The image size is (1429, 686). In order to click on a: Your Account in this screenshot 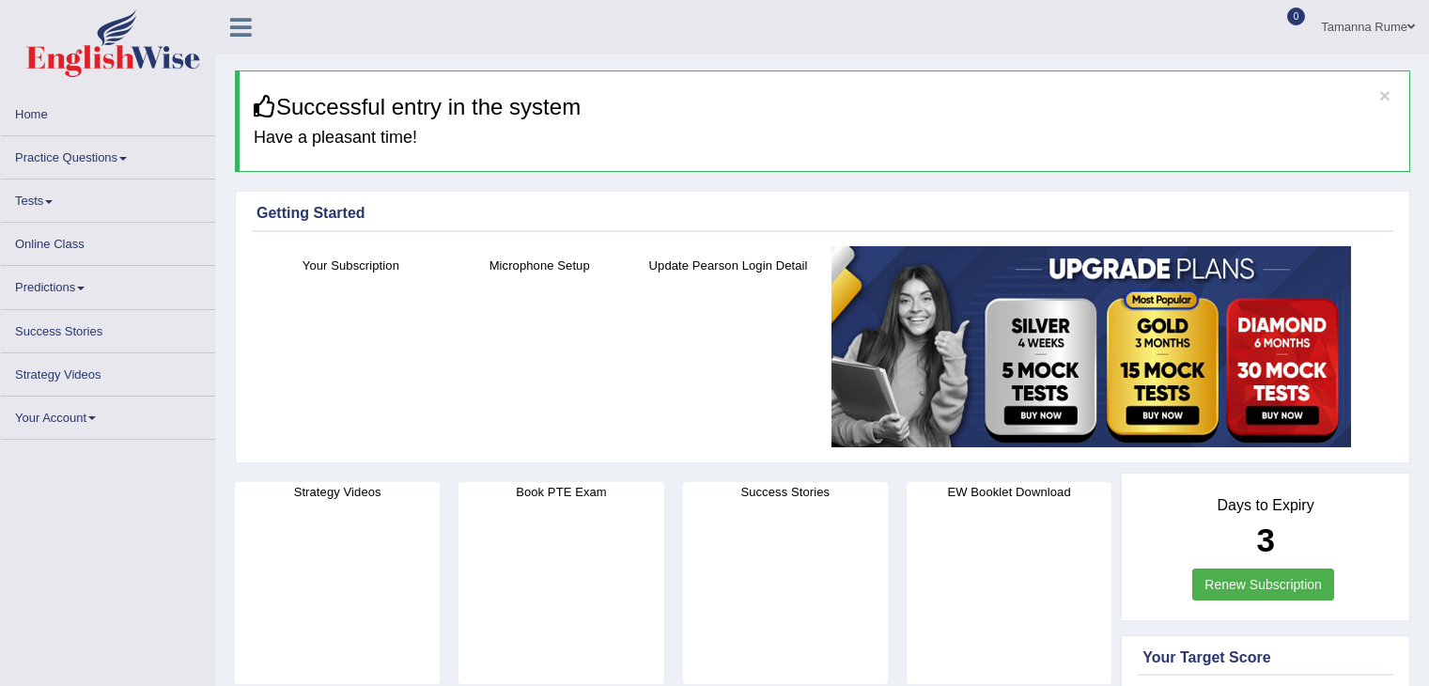, I will do `click(108, 414)`.